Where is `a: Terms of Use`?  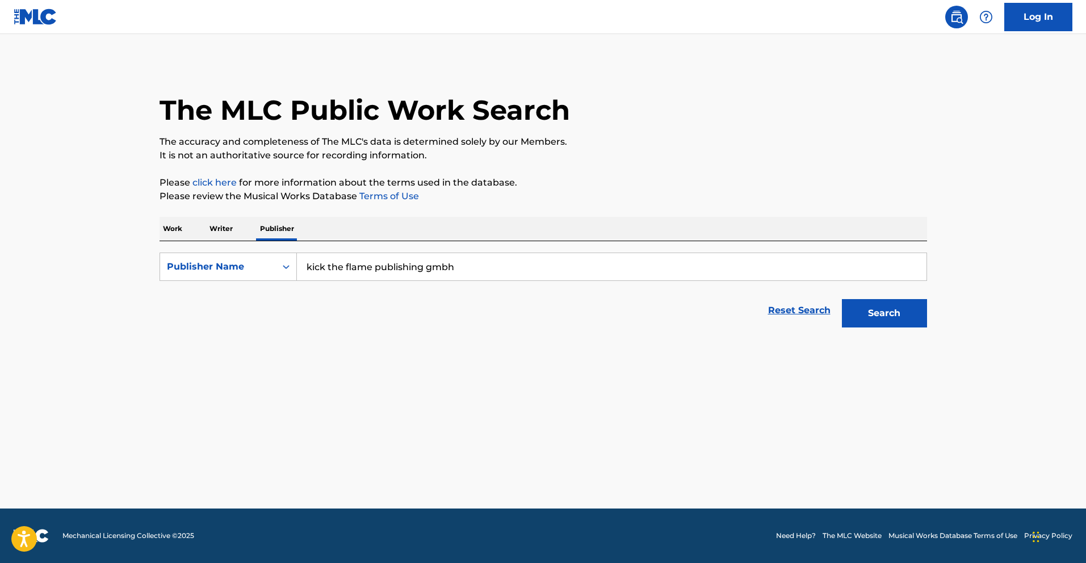
a: Terms of Use is located at coordinates (388, 196).